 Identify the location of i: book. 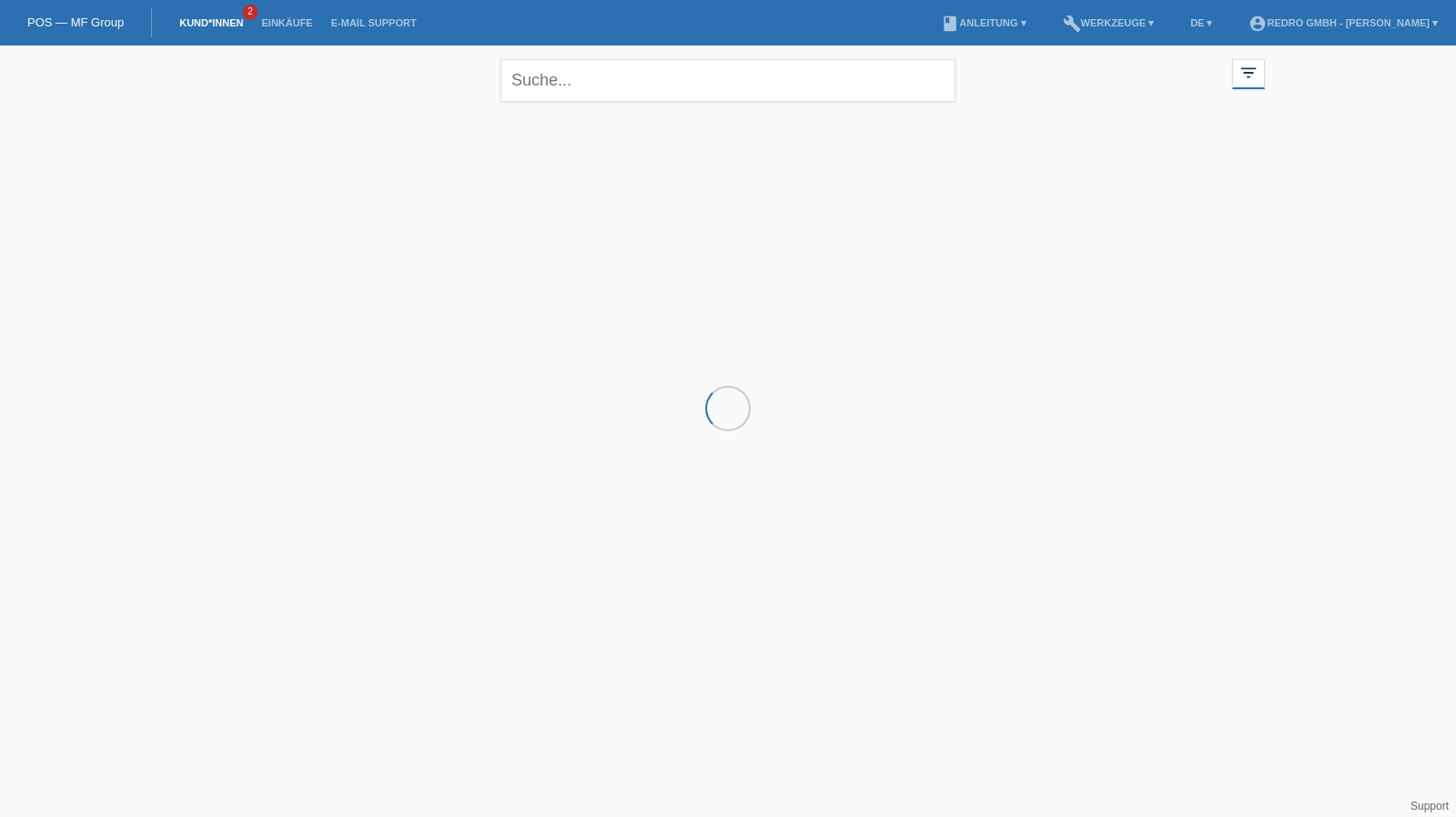
(950, 24).